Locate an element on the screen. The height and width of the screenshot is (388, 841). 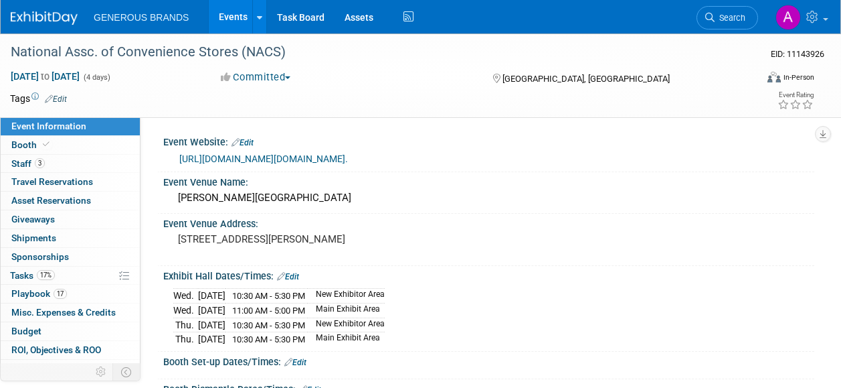
a: Booth is located at coordinates (70, 145).